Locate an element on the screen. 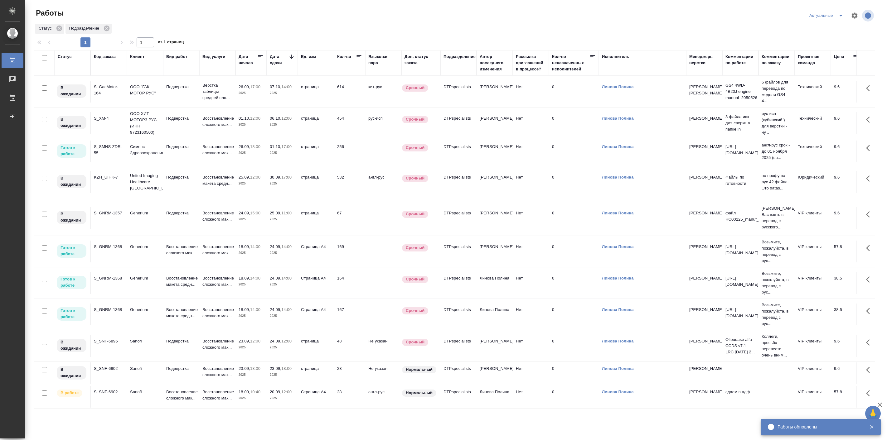 Image resolution: width=887 pixels, height=440 pixels. p: 06.10, is located at coordinates (275, 118).